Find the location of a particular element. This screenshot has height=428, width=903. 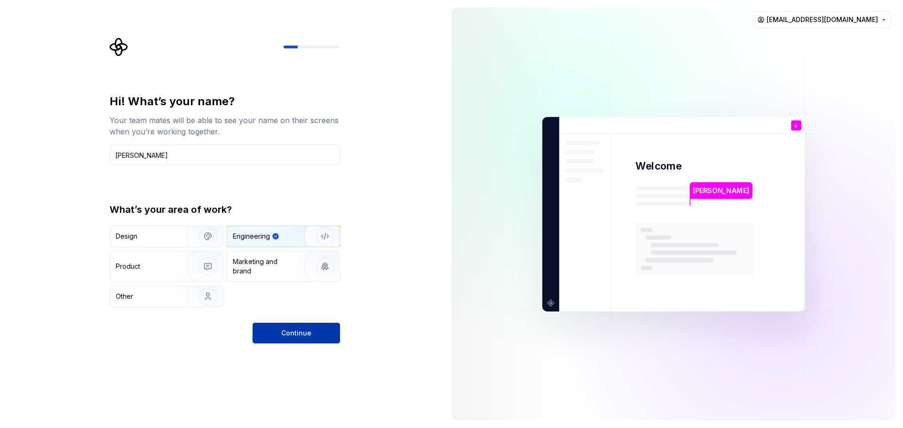

div: Design is located at coordinates (126, 236).